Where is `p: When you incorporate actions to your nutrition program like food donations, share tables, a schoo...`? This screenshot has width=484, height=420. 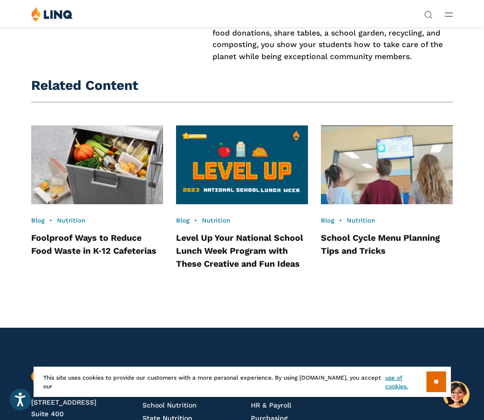
p: When you incorporate actions to your nutrition program like food donations, share tables, a schoo... is located at coordinates (333, 39).